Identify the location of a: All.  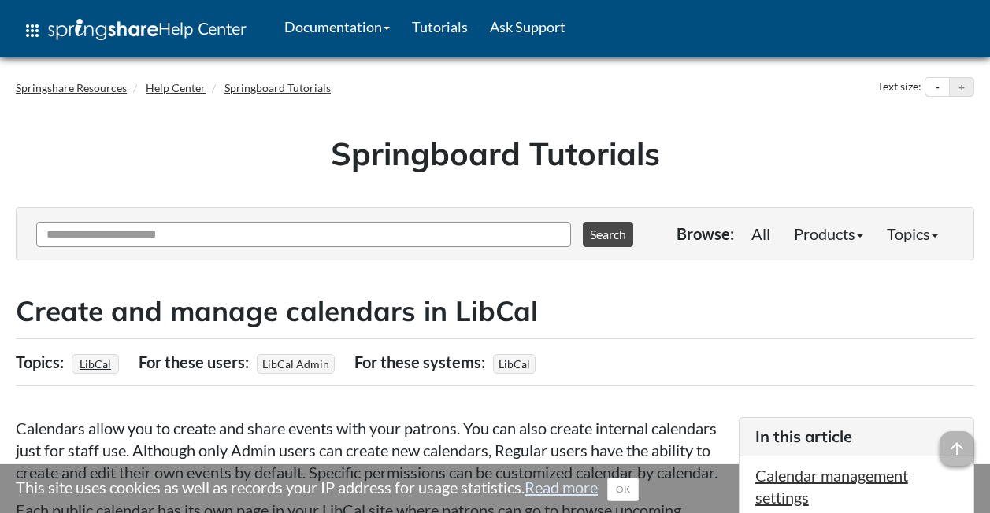
(760, 234).